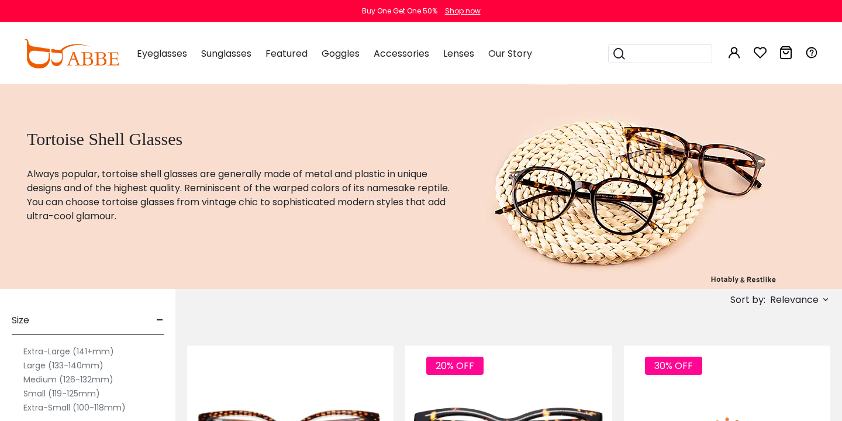  I want to click on span: Relevance, so click(794, 300).